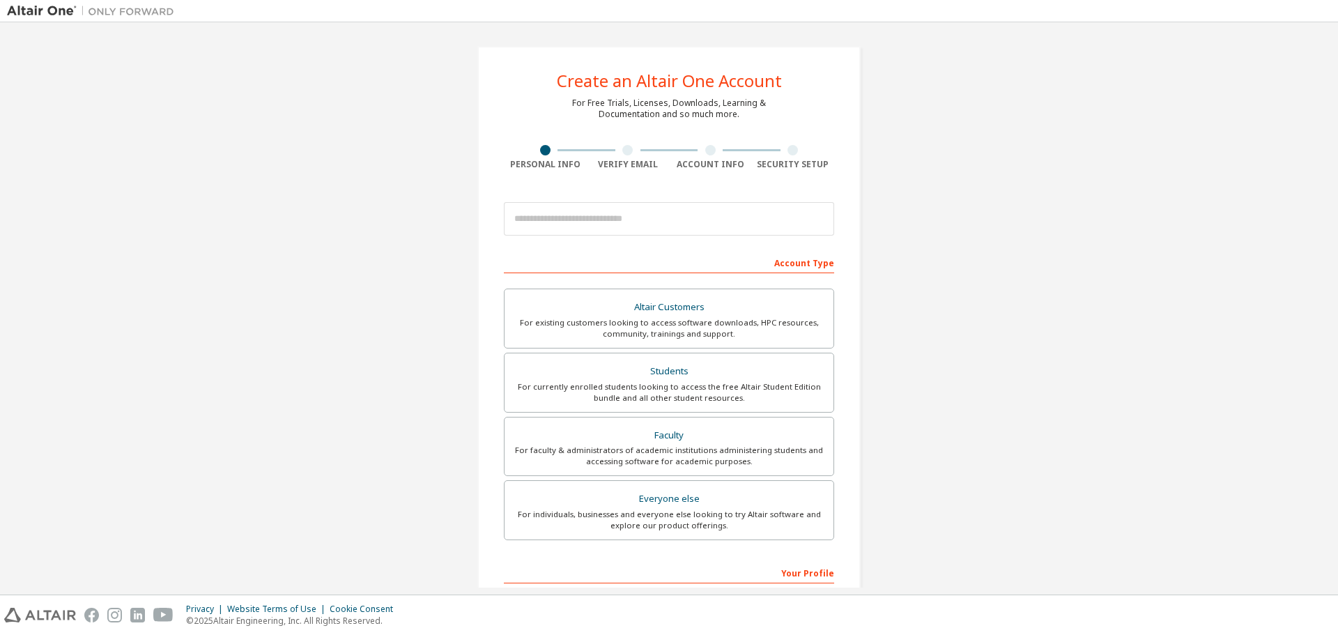  Describe the element at coordinates (365, 609) in the screenshot. I see `div: Cookie Consent` at that location.